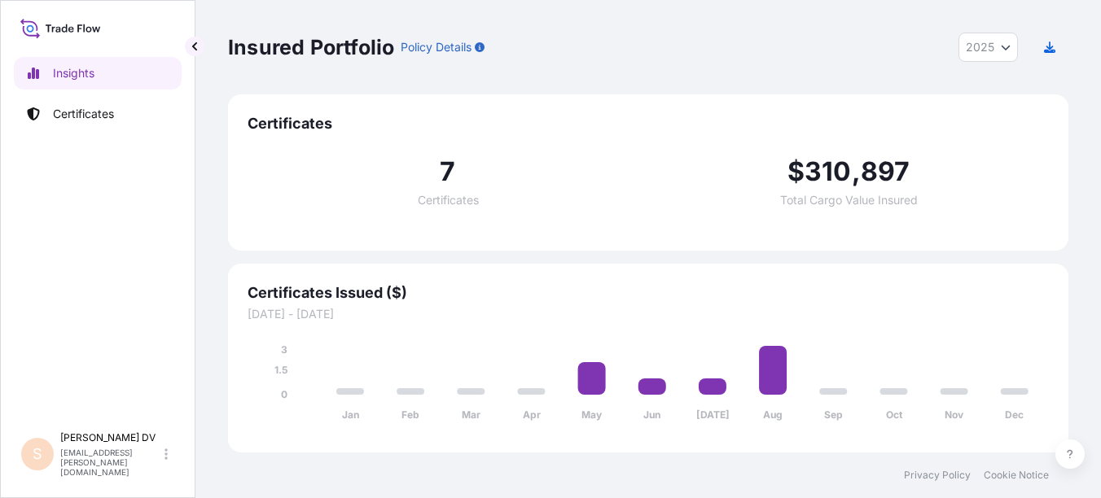  I want to click on tspan: Dec, so click(1013, 414).